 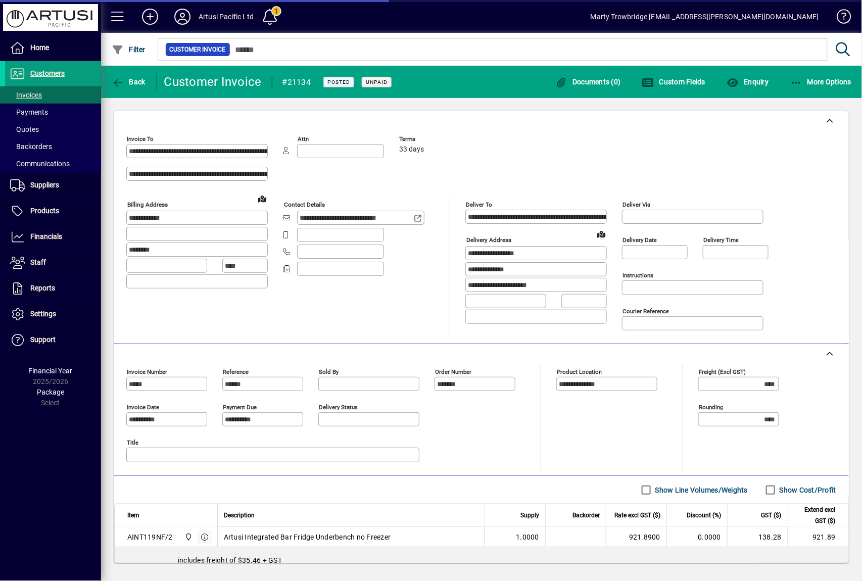 I want to click on a: Invoices, so click(x=53, y=95).